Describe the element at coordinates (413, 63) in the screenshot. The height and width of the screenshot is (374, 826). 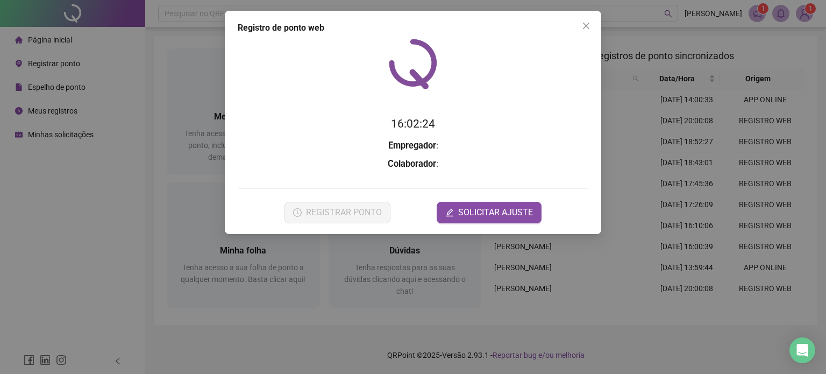
I see `img: QRPoint` at that location.